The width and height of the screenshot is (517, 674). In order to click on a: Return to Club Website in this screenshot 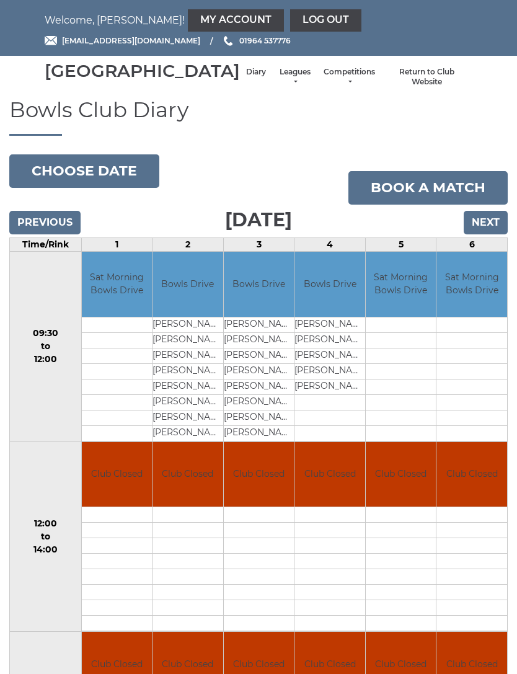, I will do `click(427, 77)`.